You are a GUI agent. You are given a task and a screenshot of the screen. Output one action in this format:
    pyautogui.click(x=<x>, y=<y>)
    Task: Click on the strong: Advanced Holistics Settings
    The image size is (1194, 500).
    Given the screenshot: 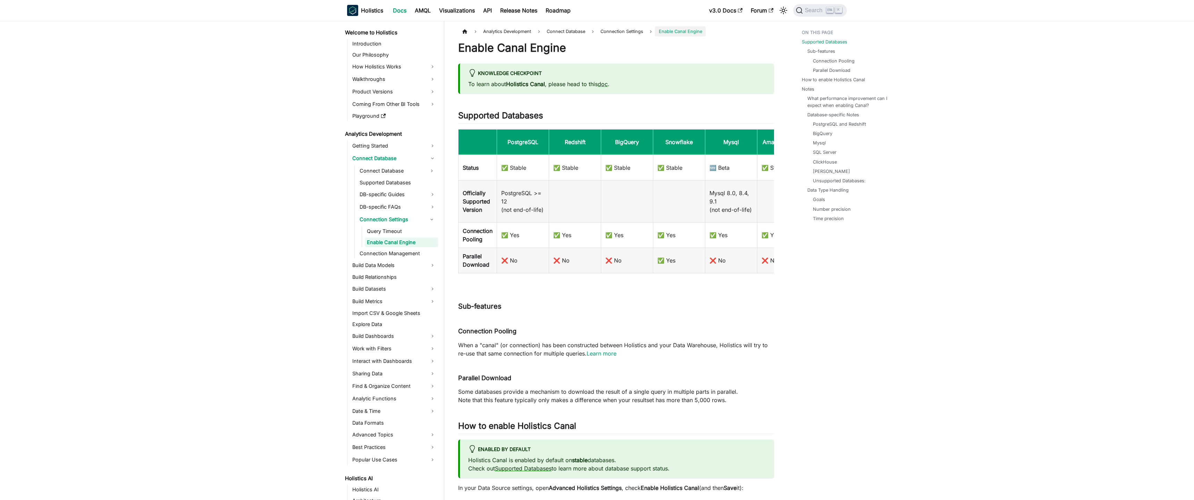 What is the action you would take?
    pyautogui.click(x=585, y=488)
    